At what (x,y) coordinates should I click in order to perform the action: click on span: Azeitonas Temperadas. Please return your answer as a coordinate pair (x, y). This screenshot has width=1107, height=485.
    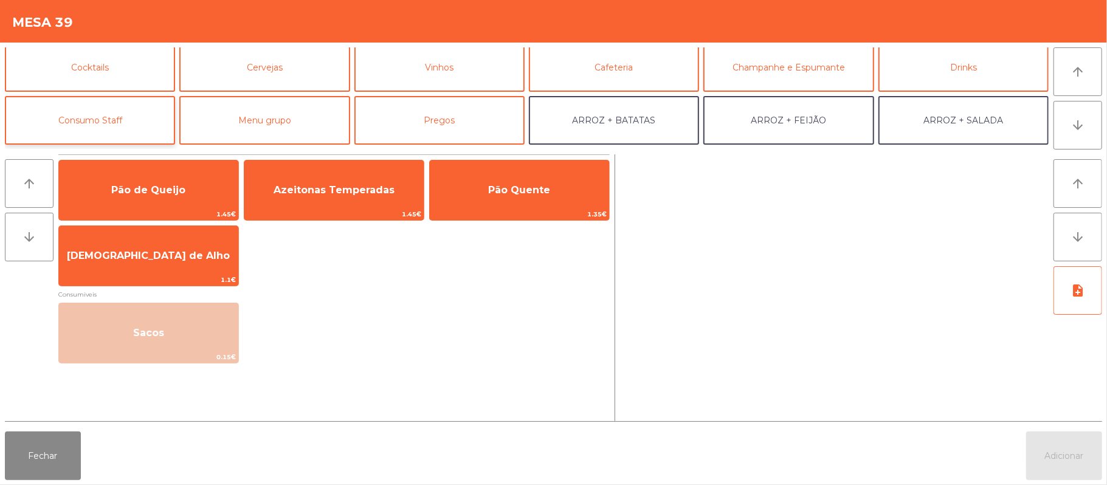
    Looking at the image, I should click on (334, 190).